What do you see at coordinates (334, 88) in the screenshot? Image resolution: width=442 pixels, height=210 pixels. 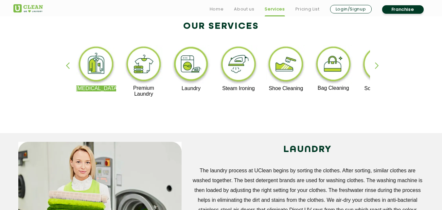 I see `p: Bag Cleaning` at bounding box center [334, 88].